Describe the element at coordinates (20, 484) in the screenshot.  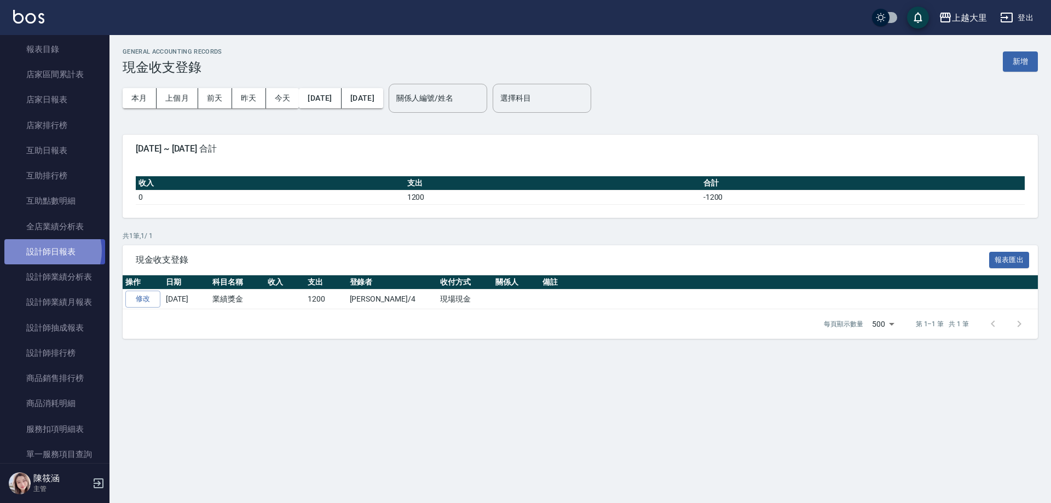
I see `img: Person` at that location.